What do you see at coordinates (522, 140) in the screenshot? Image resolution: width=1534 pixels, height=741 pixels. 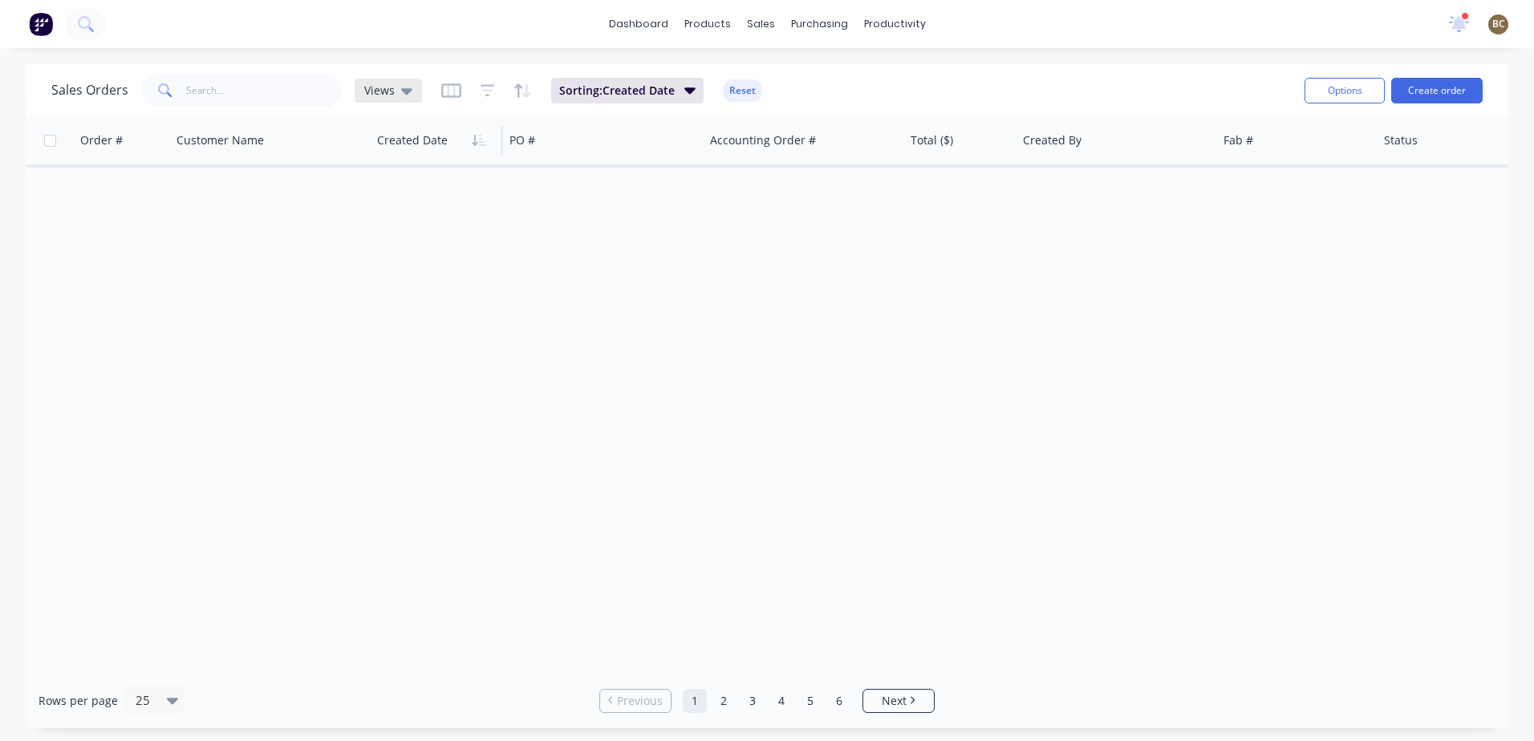 I see `div: PO #` at bounding box center [522, 140].